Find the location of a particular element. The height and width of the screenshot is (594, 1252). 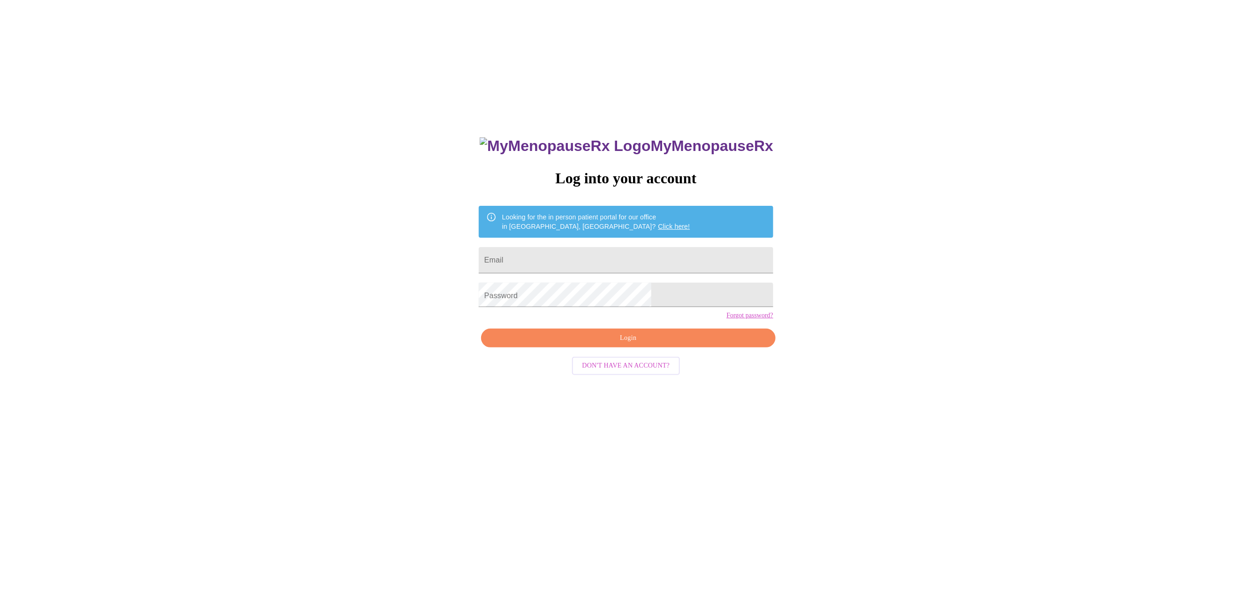

a: Forgot password? is located at coordinates (750, 315).